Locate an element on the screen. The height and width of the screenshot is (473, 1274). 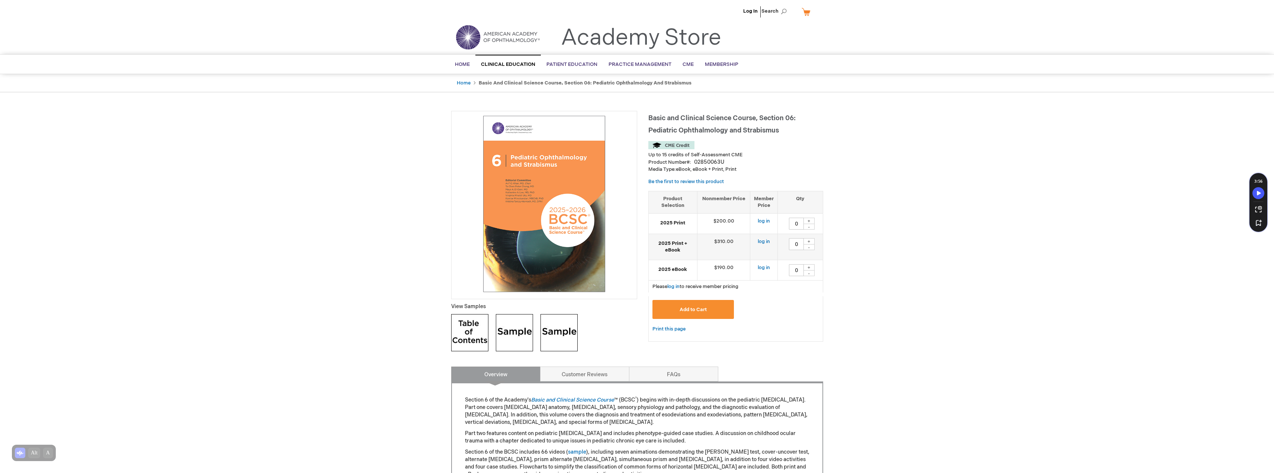
a: sample is located at coordinates (577, 452).